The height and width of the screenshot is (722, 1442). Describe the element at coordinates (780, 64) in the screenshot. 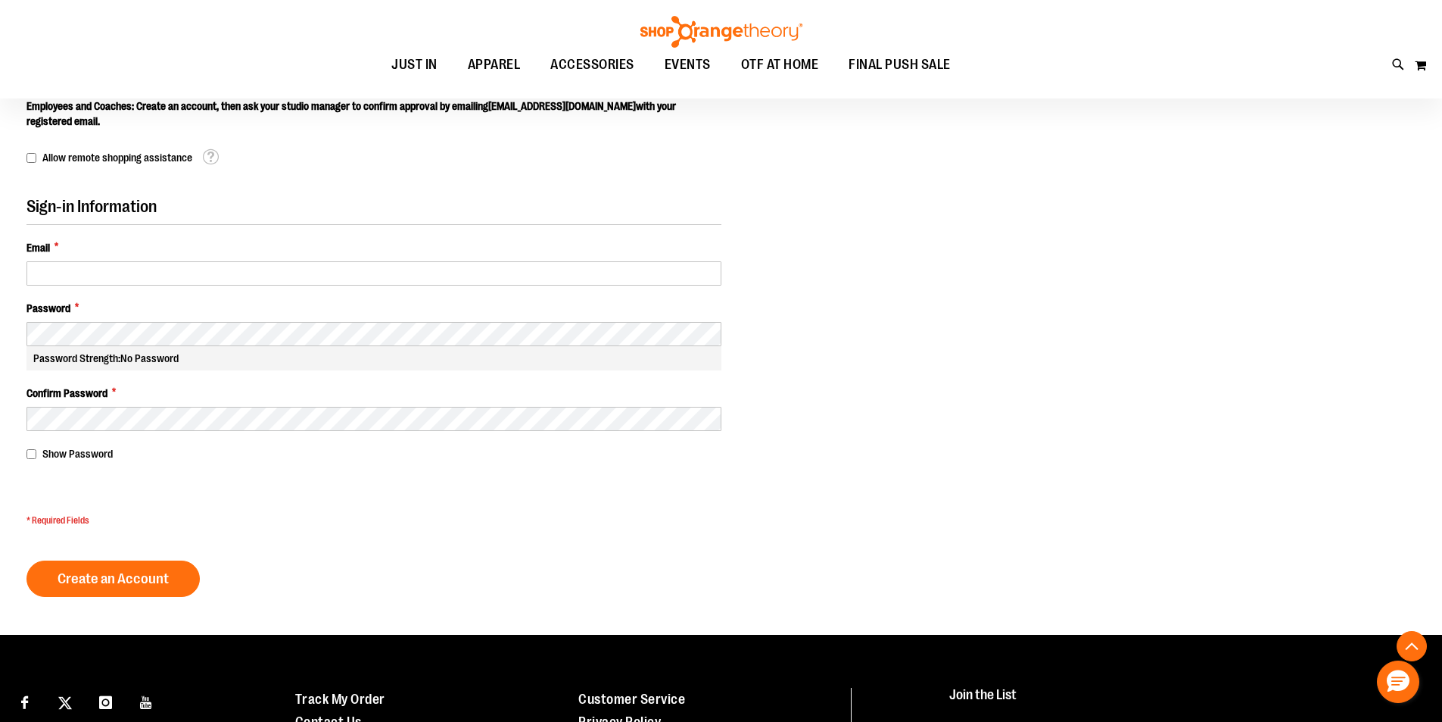

I see `span: OTF AT HOME` at that location.